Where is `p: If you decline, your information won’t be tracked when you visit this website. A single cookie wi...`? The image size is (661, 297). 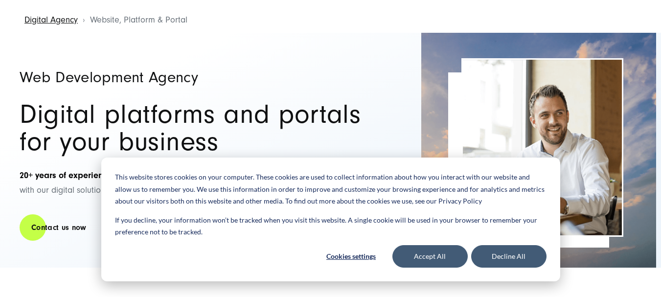
p: If you decline, your information won’t be tracked when you visit this website. A single cookie wi... is located at coordinates (331, 226).